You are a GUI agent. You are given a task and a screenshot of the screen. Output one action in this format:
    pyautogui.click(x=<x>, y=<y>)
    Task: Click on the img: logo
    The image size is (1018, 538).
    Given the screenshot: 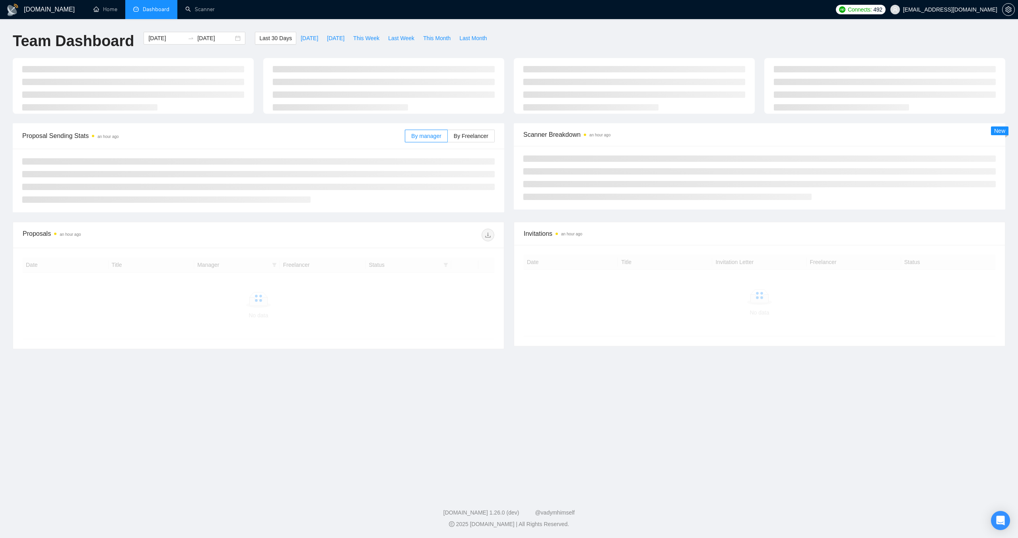 What is the action you would take?
    pyautogui.click(x=13, y=10)
    